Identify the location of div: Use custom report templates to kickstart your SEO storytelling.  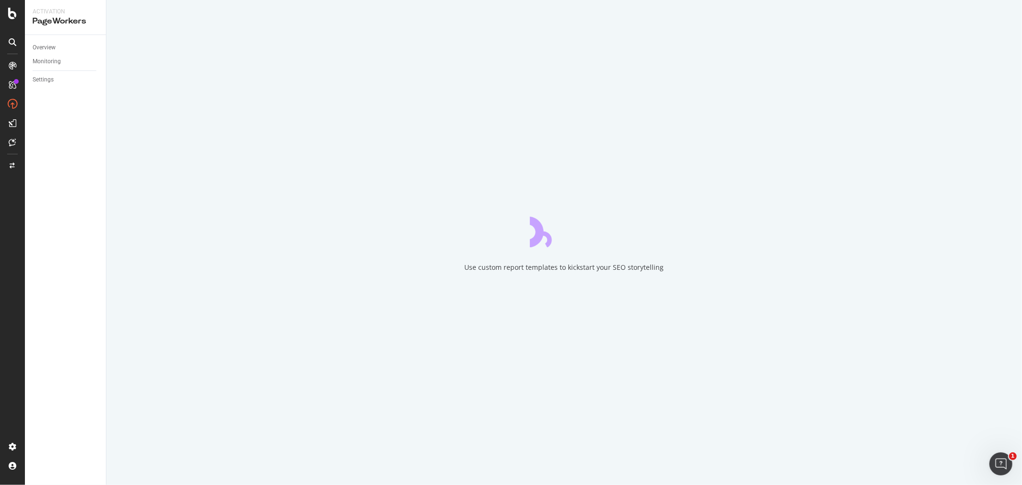
(564, 267).